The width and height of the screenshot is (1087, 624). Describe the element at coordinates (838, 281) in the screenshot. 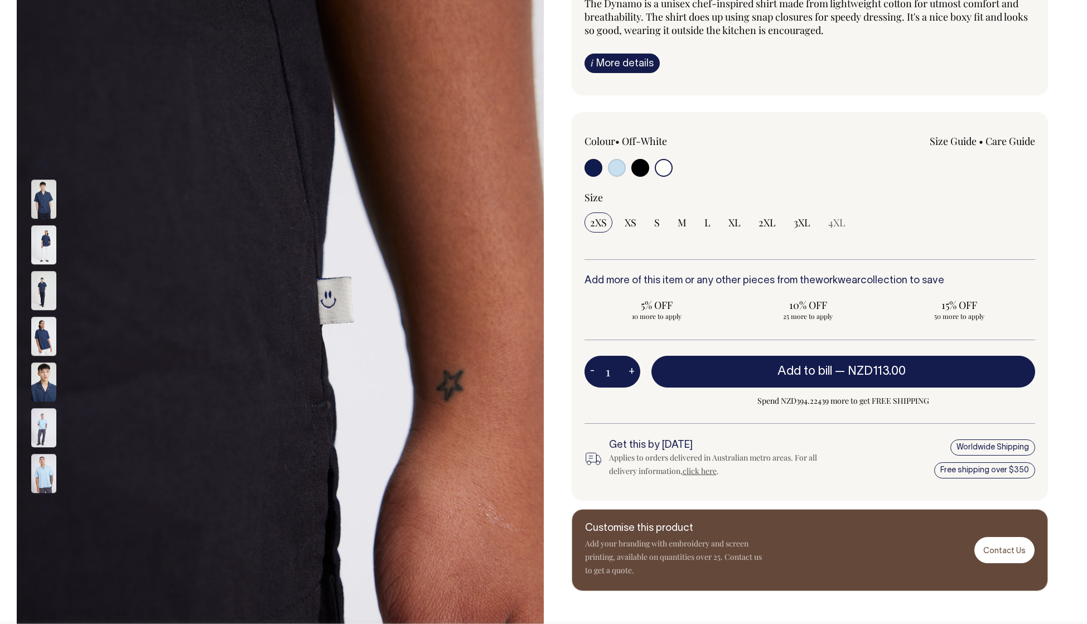

I see `a: workwear` at that location.